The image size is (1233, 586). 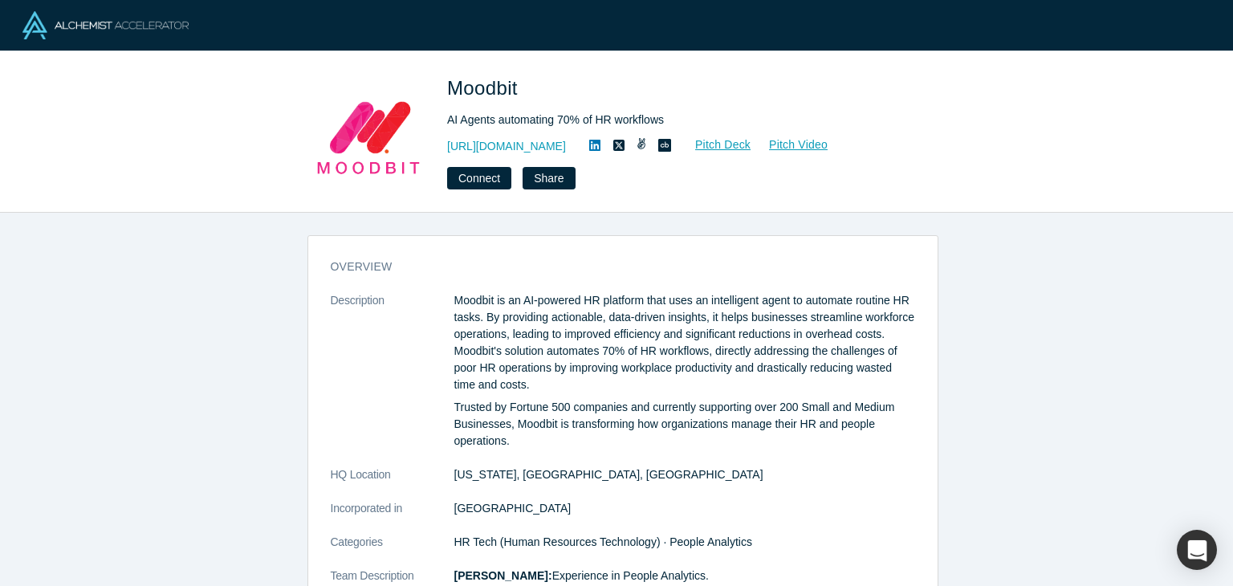 I want to click on dt: Incorporated in, so click(x=392, y=517).